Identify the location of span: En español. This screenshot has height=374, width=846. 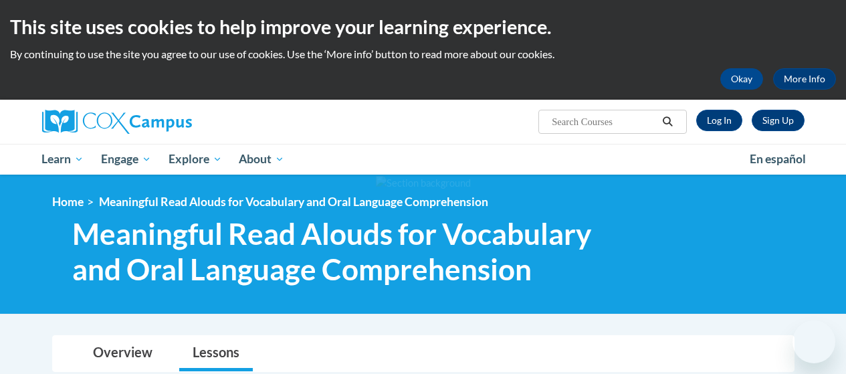
(778, 159).